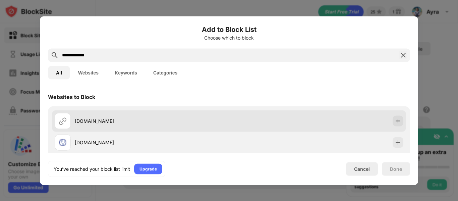  What do you see at coordinates (92, 169) in the screenshot?
I see `div: You’ve reached your block list limit` at bounding box center [92, 169].